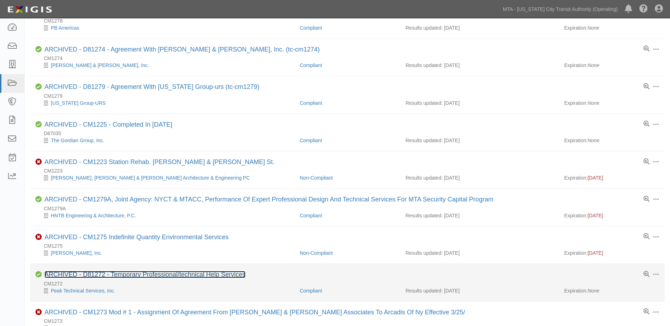  Describe the element at coordinates (165, 216) in the screenshot. I see `div: HNTB Engineering & Architecture, P.C.` at that location.